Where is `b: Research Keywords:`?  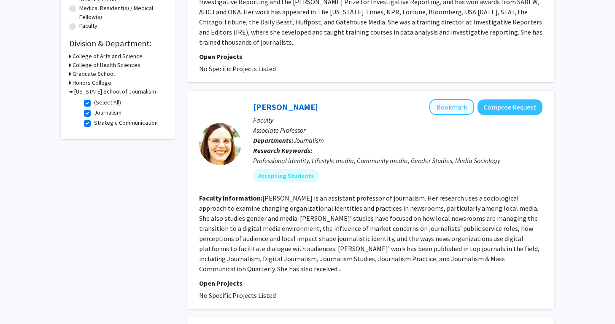
b: Research Keywords: is located at coordinates (282, 151).